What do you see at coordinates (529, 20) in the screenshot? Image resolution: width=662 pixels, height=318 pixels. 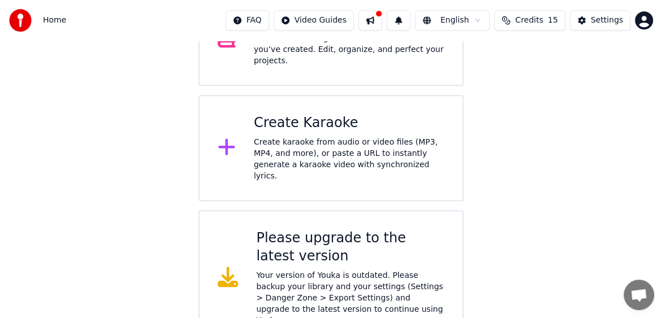 I see `button: Credits15` at bounding box center [529, 20].